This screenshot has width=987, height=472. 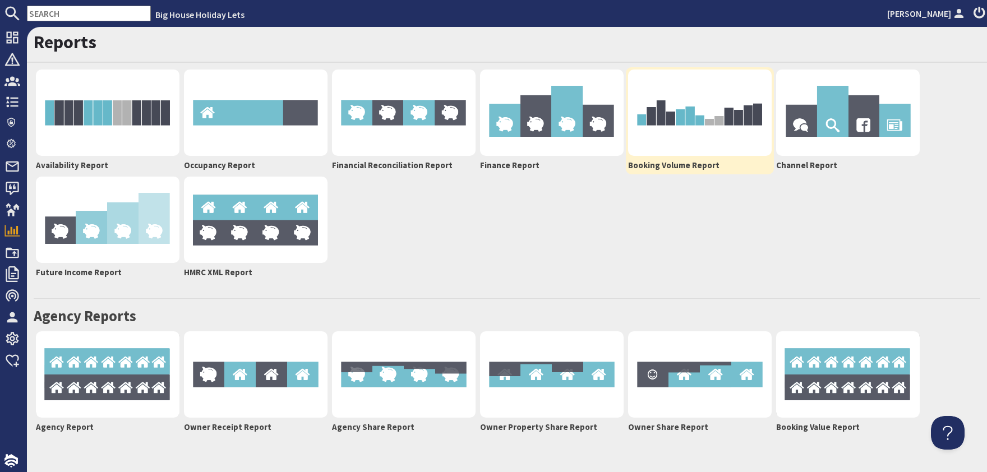 I want to click on a: Reports, so click(x=65, y=42).